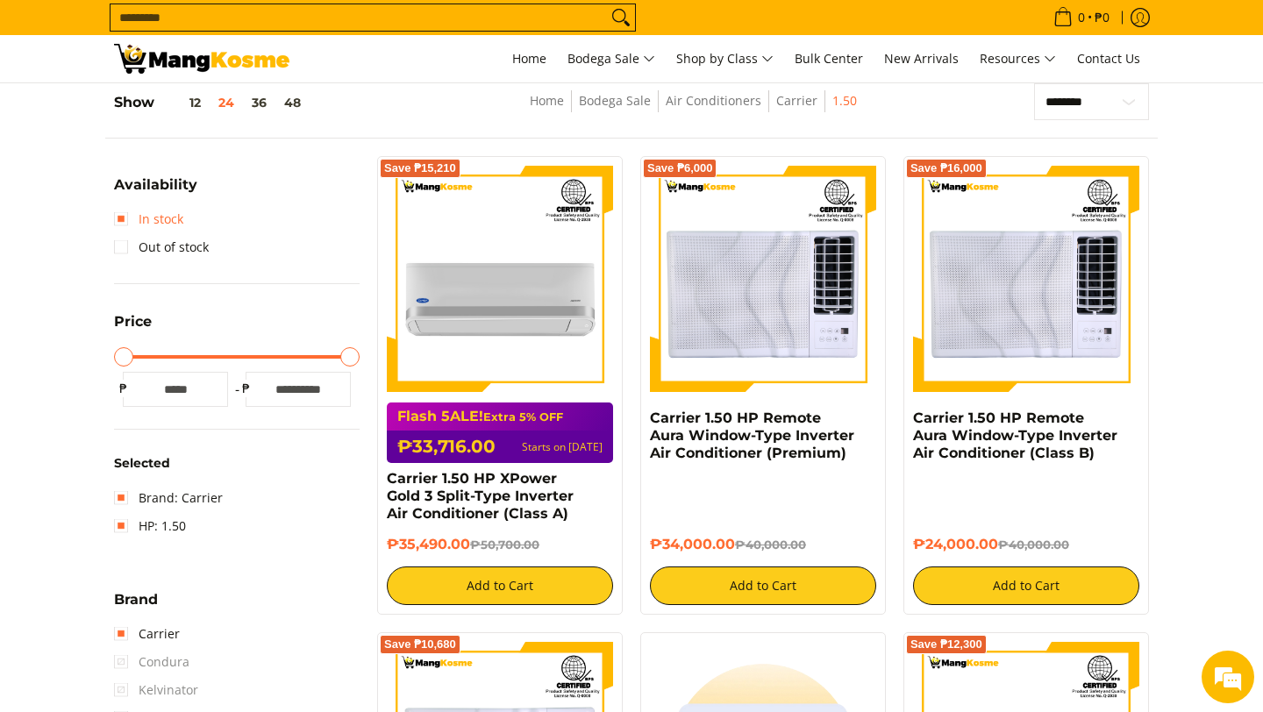 This screenshot has width=1263, height=712. I want to click on span: New Arrivals, so click(921, 58).